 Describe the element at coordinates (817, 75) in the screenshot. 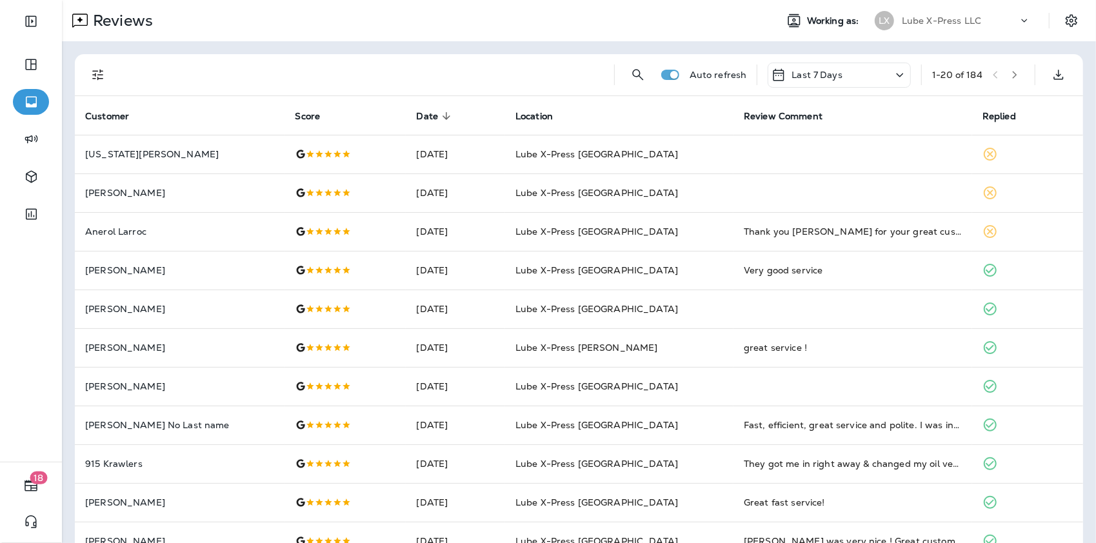

I see `p: Last 7 Days` at that location.